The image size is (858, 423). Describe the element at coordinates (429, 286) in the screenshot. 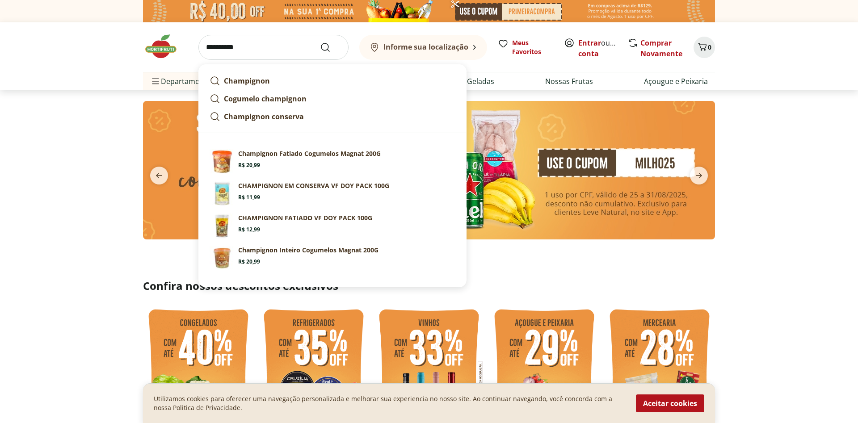

I see `h2: Confira nossos descontos exclusivos` at that location.